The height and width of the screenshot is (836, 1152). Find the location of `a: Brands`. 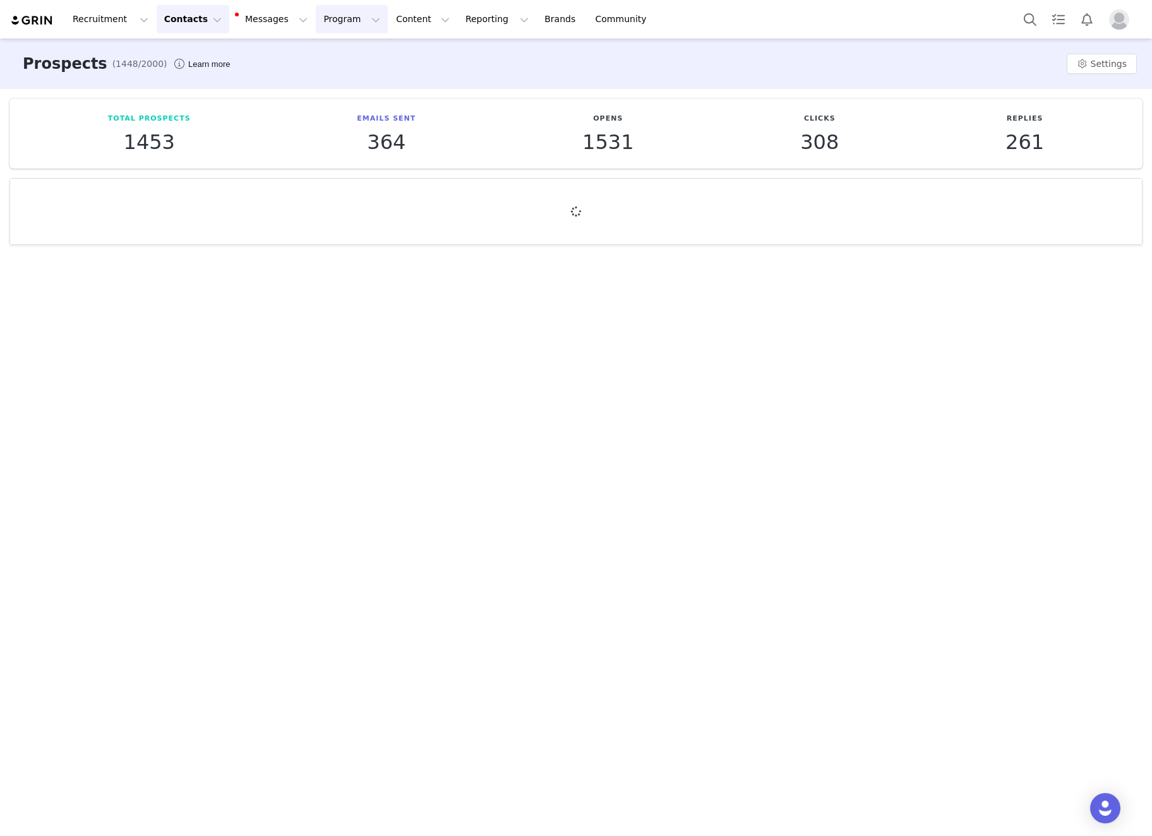

a: Brands is located at coordinates (561, 19).